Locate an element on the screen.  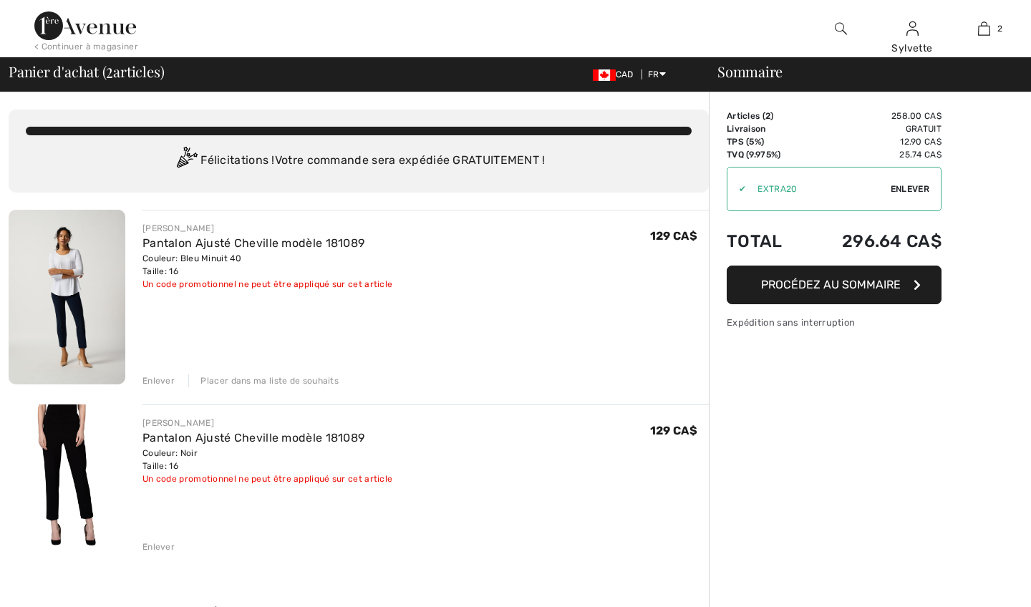
img: Mes infos is located at coordinates (912, 29).